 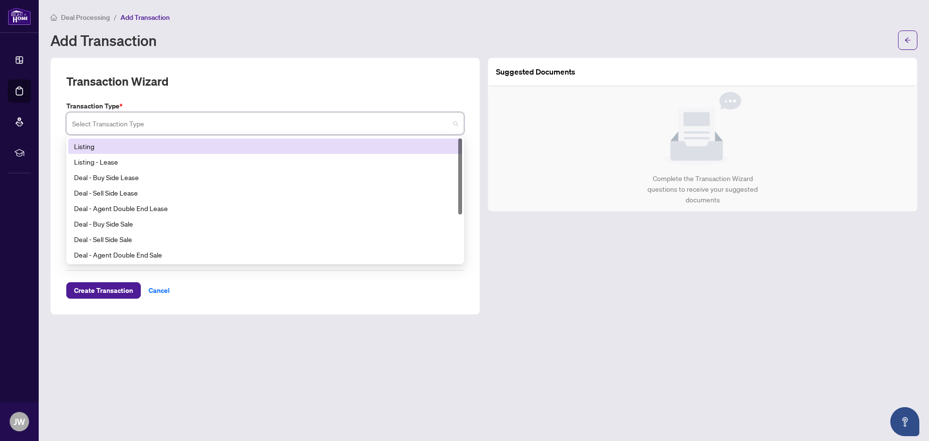 What do you see at coordinates (265, 223) in the screenshot?
I see `div: Deal - Buy Side Sale` at bounding box center [265, 223].